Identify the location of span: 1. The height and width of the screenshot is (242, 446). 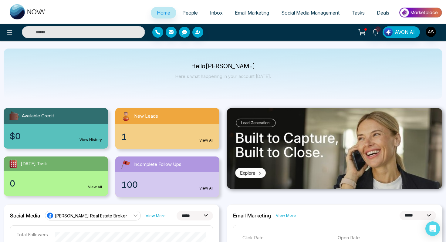
(124, 137).